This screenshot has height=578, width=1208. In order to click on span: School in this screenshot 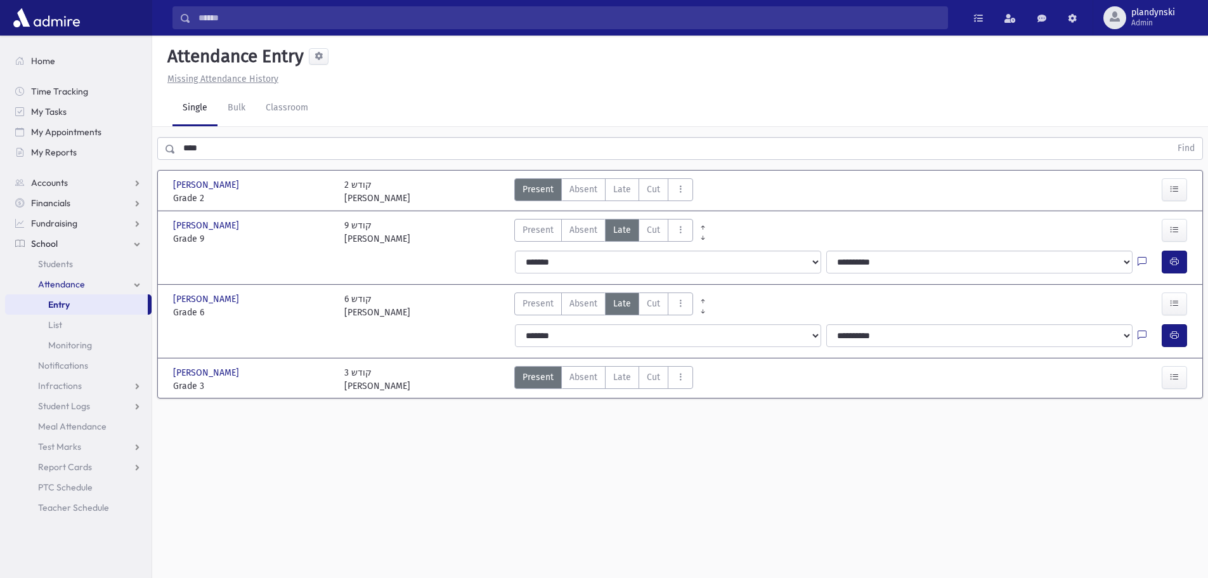, I will do `click(44, 244)`.